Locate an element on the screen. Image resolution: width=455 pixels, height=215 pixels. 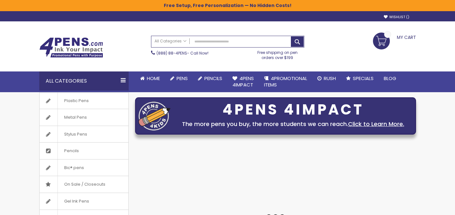
a: Plastic Pens is located at coordinates (84, 101).